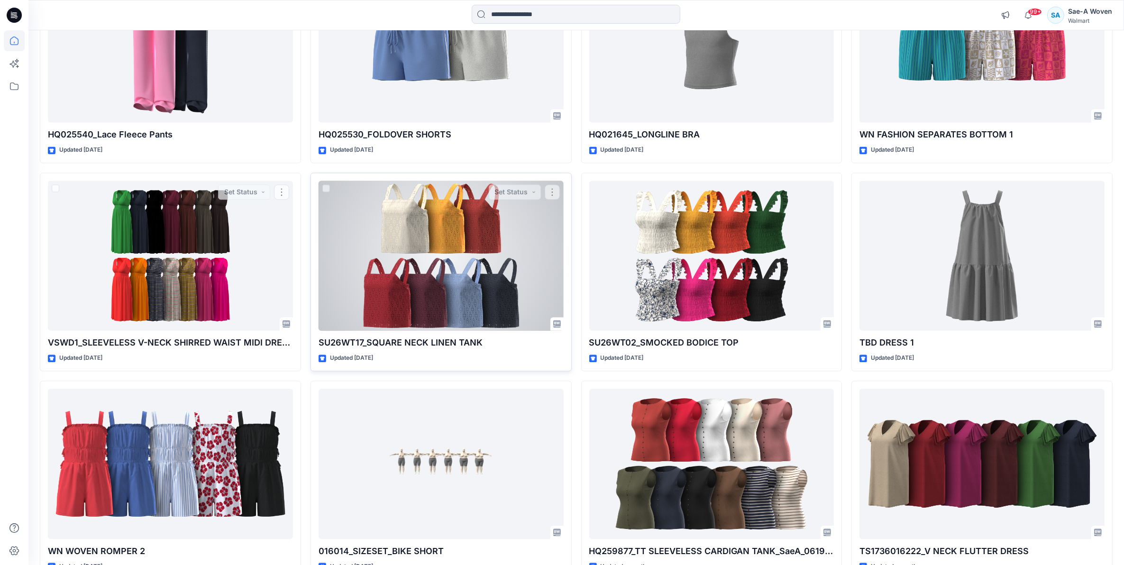 This screenshot has width=1124, height=565. Describe the element at coordinates (1090, 20) in the screenshot. I see `div: Walmart` at that location.